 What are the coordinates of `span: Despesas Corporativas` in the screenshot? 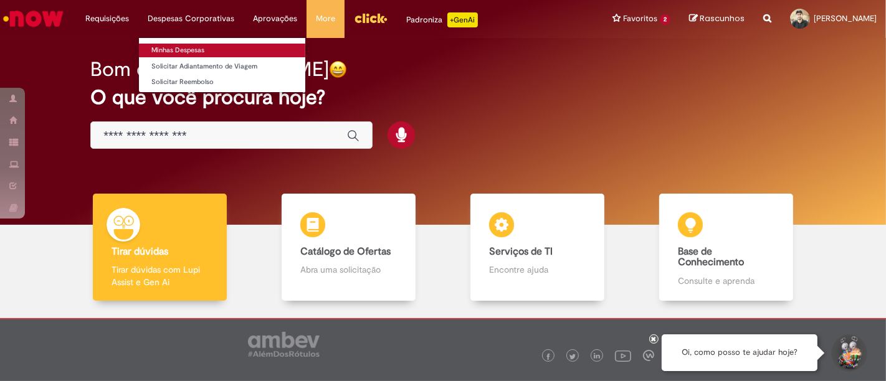 It's located at (191, 19).